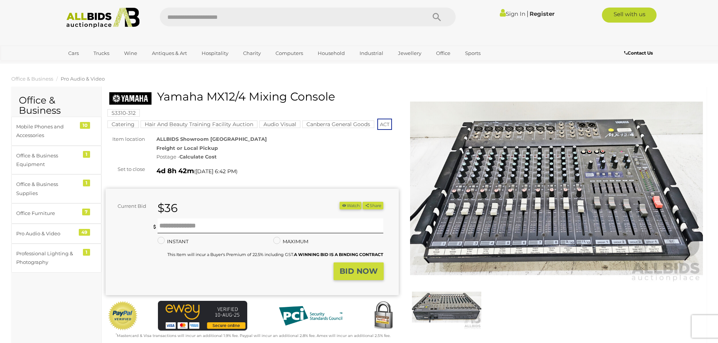 Image resolution: width=718 pixels, height=343 pixels. What do you see at coordinates (358, 271) in the screenshot?
I see `button: BID NOW` at bounding box center [358, 271].